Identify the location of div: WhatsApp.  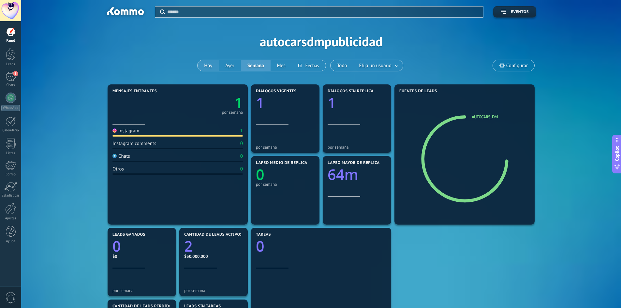
(10, 108).